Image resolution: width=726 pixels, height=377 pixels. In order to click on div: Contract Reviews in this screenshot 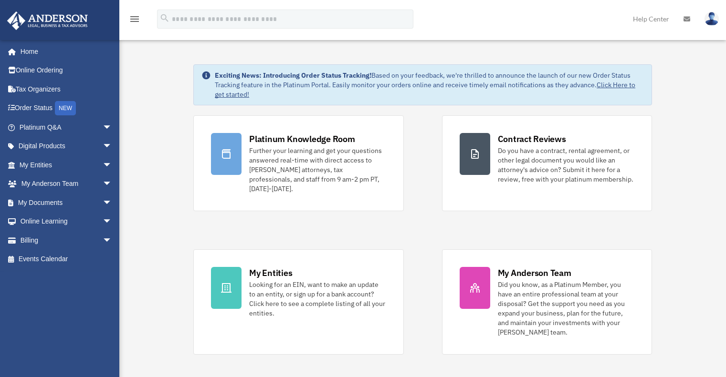, I will do `click(531, 139)`.